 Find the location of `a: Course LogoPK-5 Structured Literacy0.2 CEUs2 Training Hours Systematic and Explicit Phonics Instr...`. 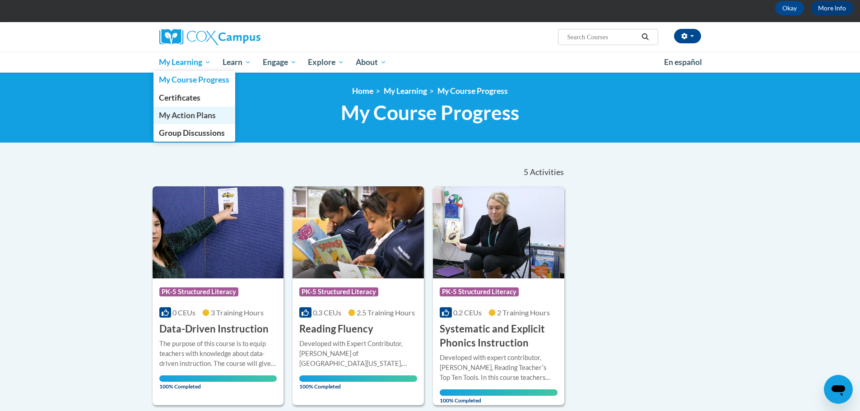

a: Course LogoPK-5 Structured Literacy0.2 CEUs2 Training Hours Systematic and Explicit Phonics Instr... is located at coordinates (498, 296).